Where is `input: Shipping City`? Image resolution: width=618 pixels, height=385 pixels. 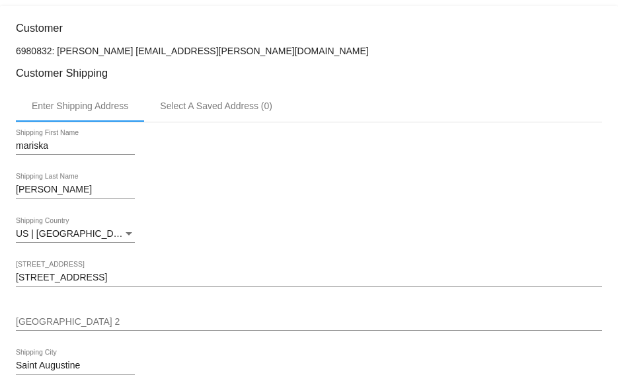
input: Shipping City is located at coordinates (75, 366).